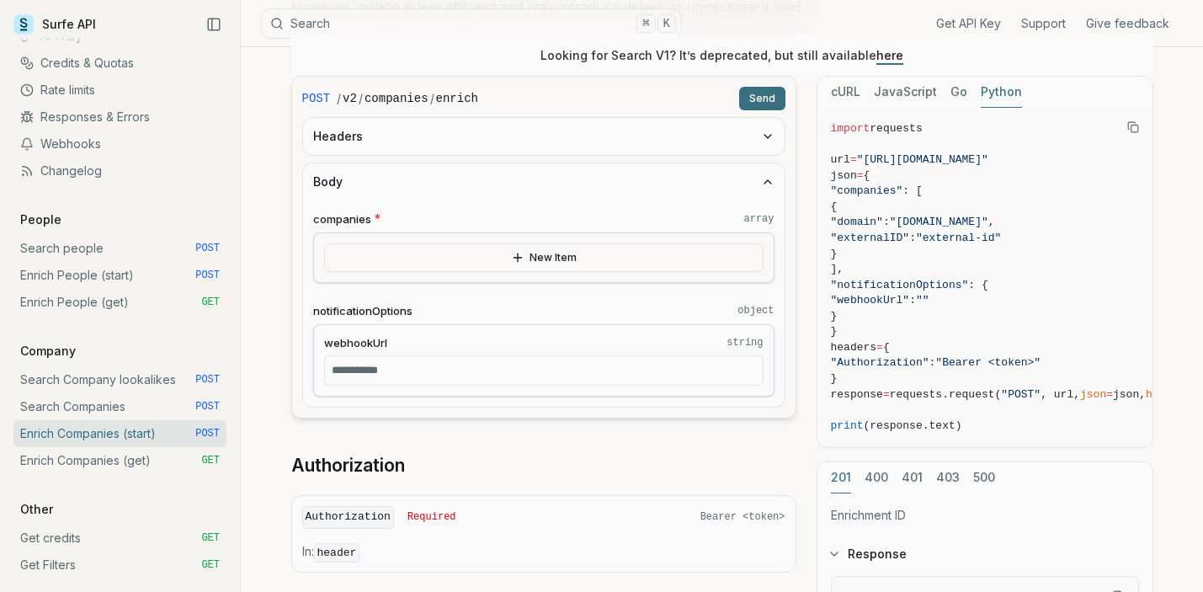 The width and height of the screenshot is (1203, 592). Describe the element at coordinates (120, 302) in the screenshot. I see `a: Enrich People (get) GET` at that location.